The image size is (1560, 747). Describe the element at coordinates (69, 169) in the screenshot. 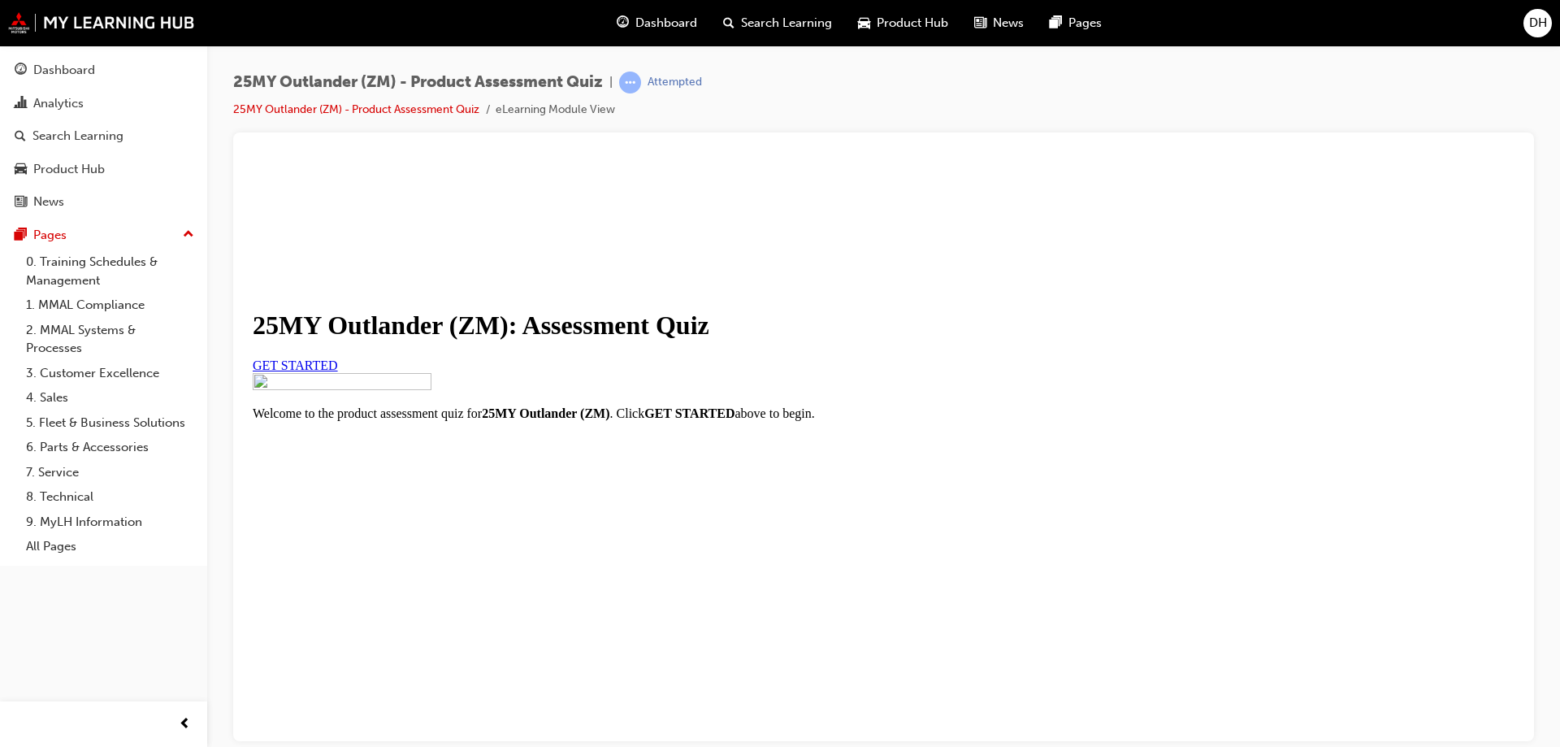

I see `div: Product Hub` at that location.